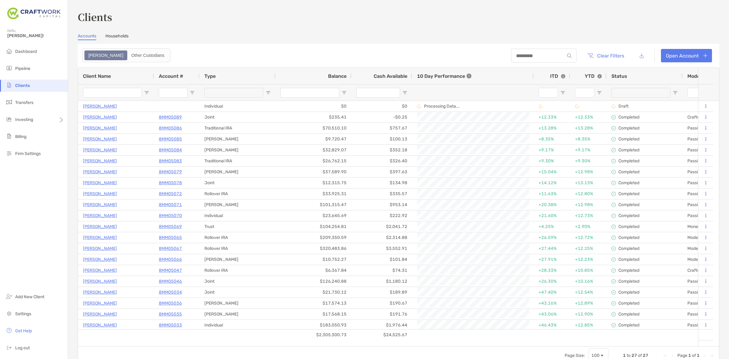 This screenshot has width=729, height=359. What do you see at coordinates (170, 237) in the screenshot?
I see `p: 8MM05065` at bounding box center [170, 237].